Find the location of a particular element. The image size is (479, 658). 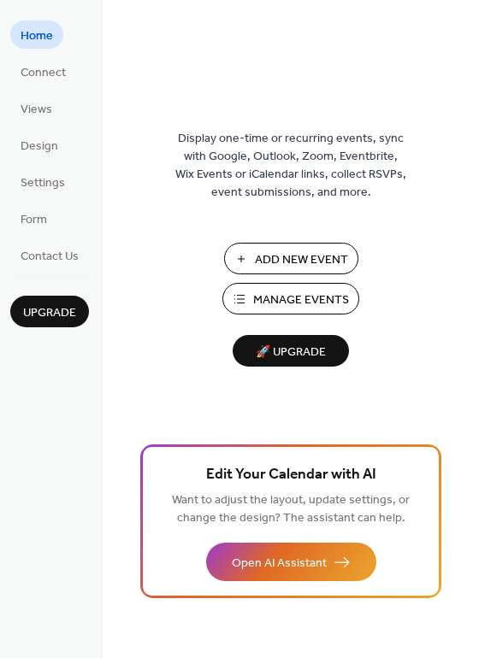

span: Views is located at coordinates (36, 109).